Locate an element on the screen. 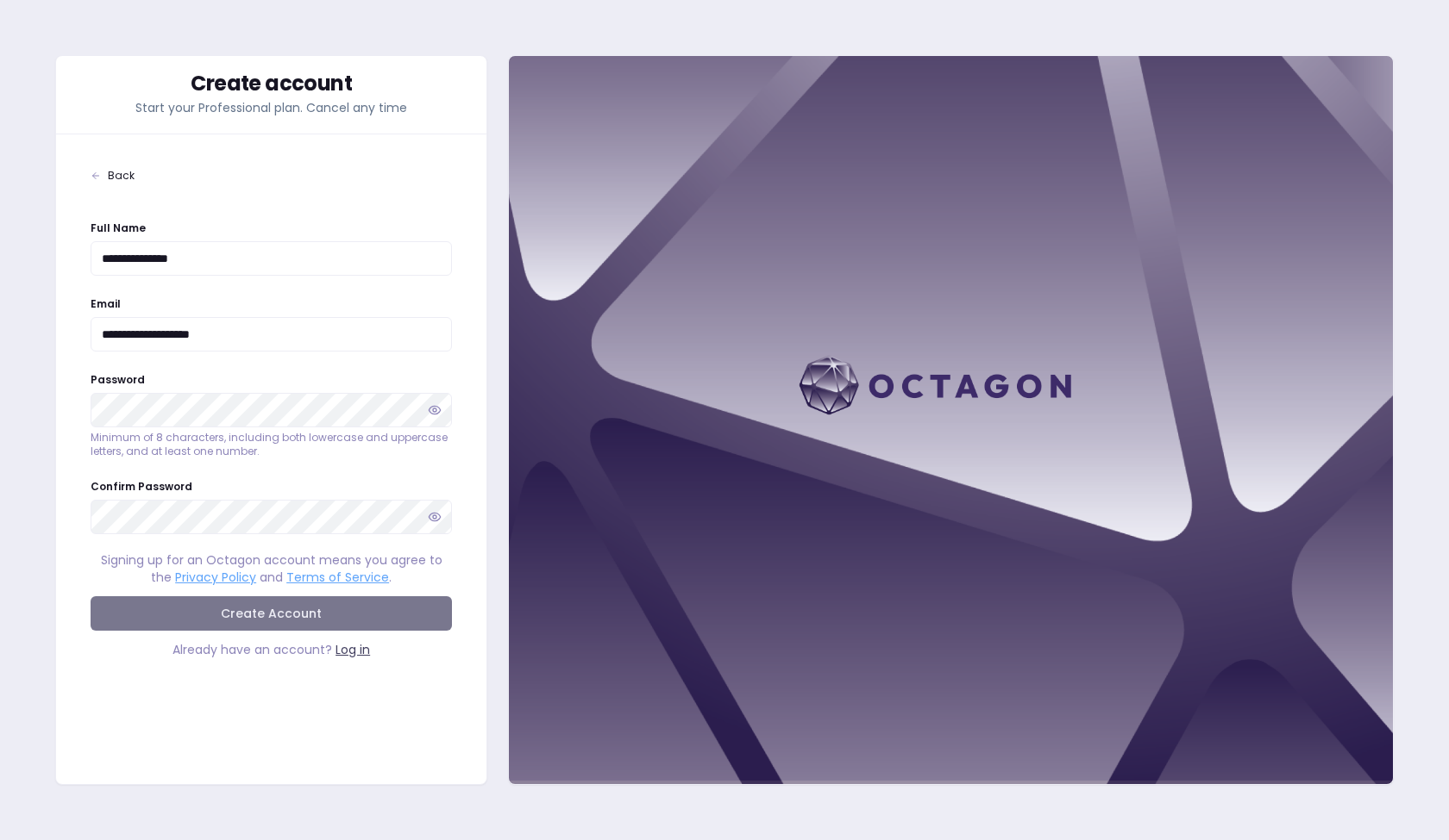 The width and height of the screenshot is (1449, 840). label: Email is located at coordinates (105, 303).